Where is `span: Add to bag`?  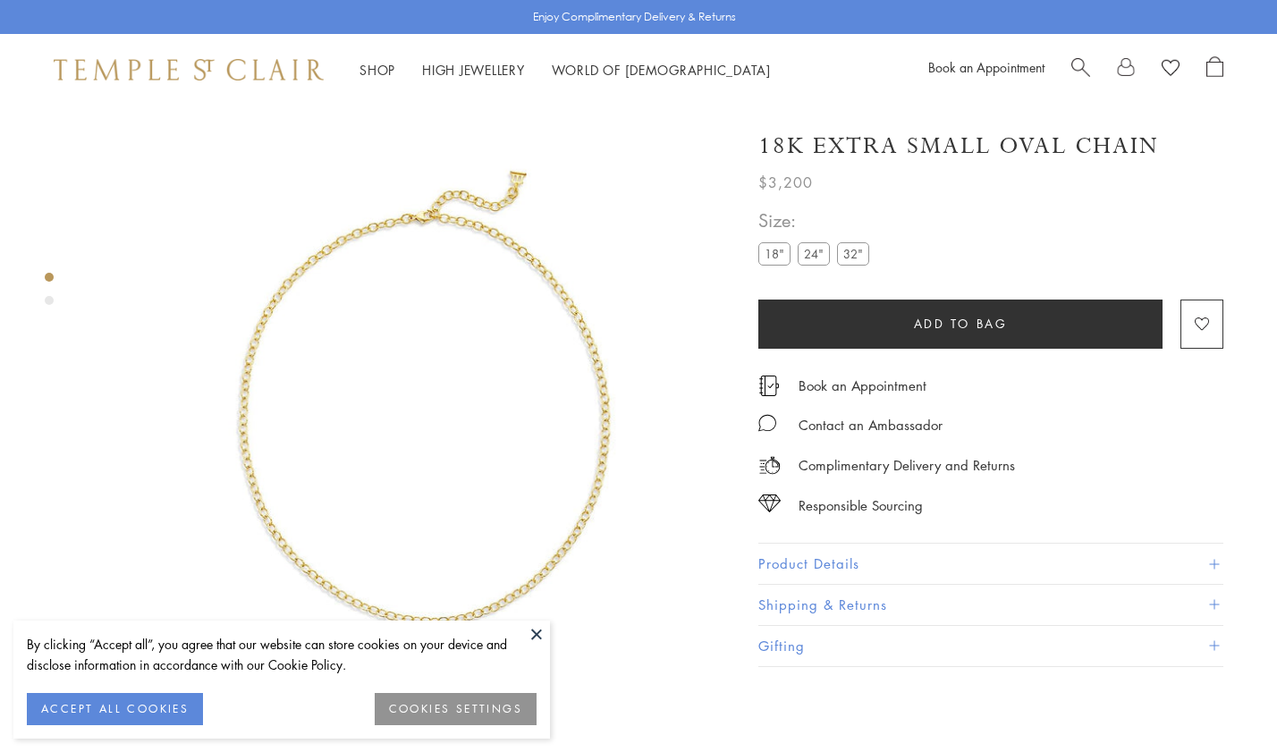 span: Add to bag is located at coordinates (960, 324).